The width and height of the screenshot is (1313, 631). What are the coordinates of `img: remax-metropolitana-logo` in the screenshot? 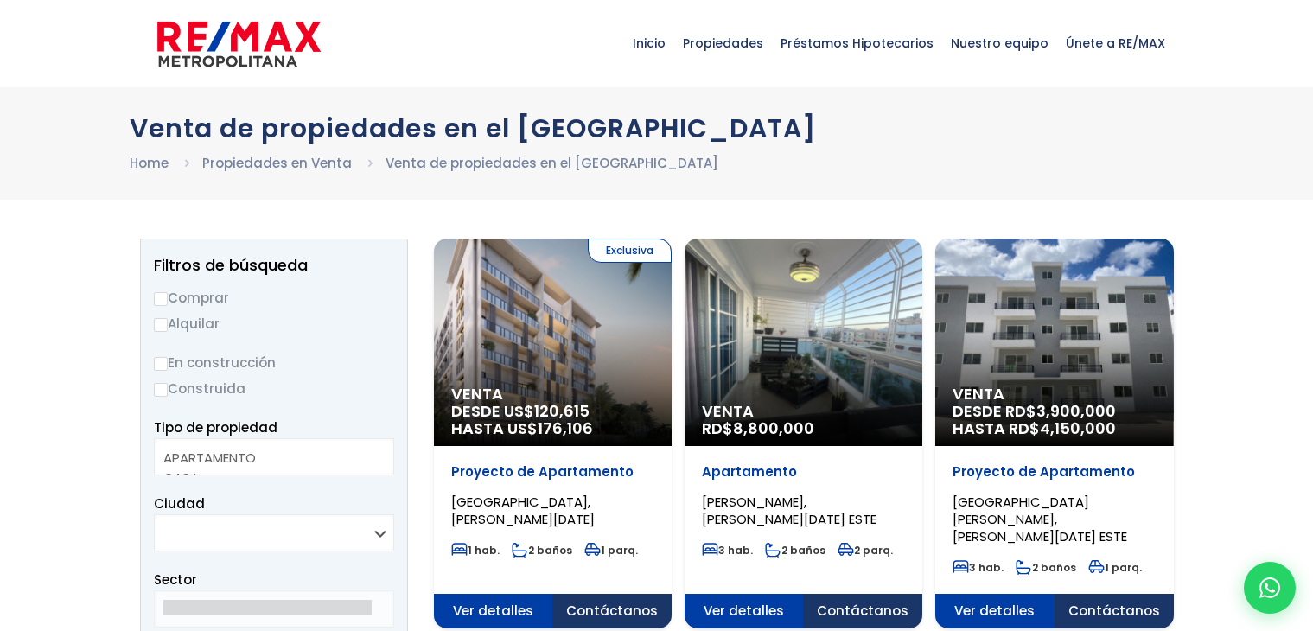 It's located at (239, 44).